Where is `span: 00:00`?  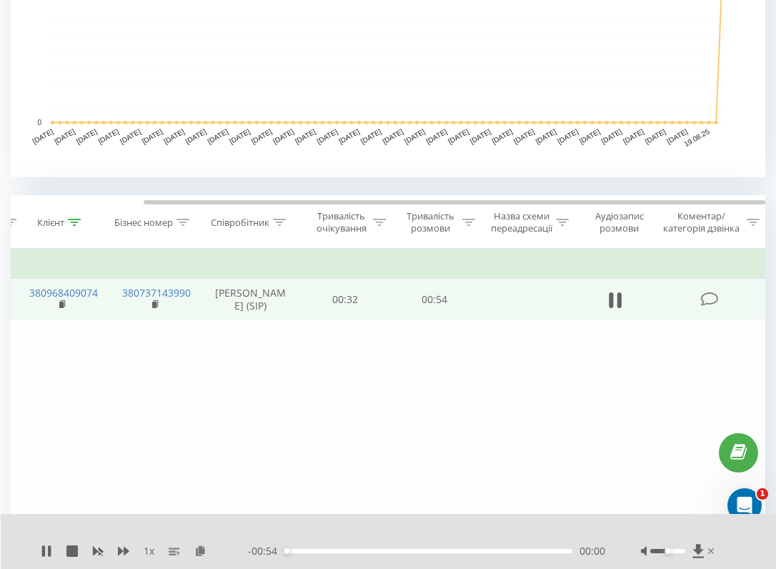
span: 00:00 is located at coordinates (592, 551).